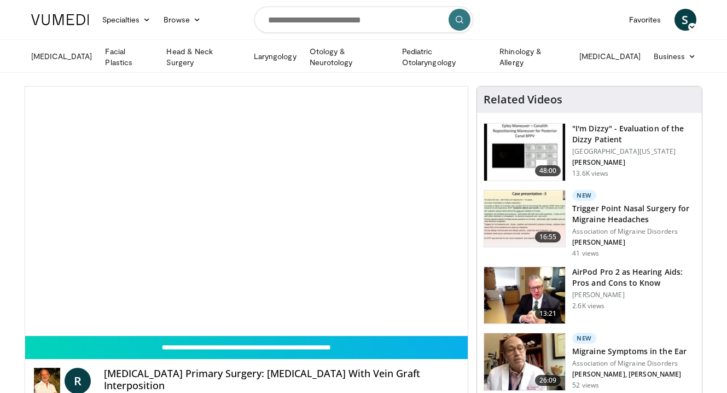  I want to click on a: S, so click(685, 20).